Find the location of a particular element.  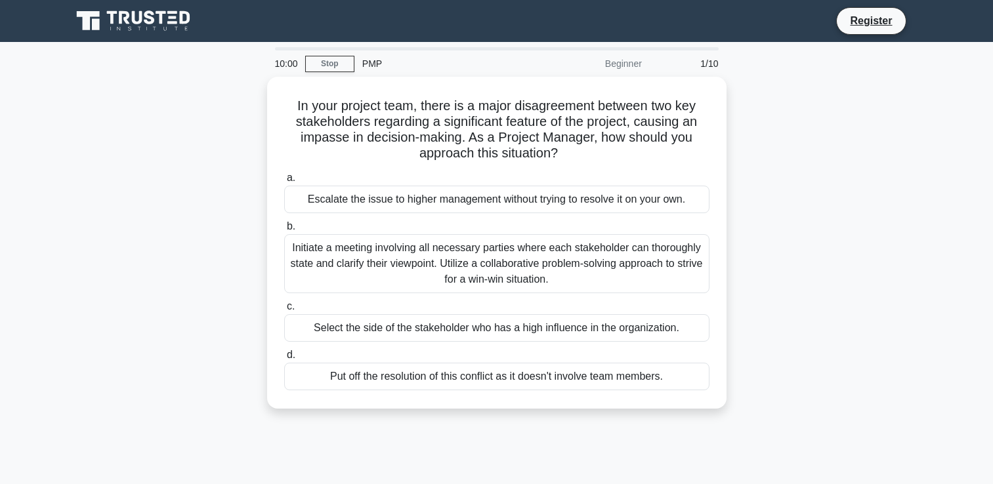

div: Select the side of the stakeholder who has a high influence in the organization. is located at coordinates (497, 328).